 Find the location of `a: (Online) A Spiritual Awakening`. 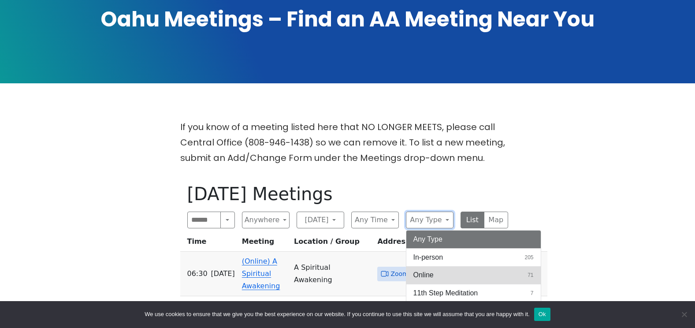

a: (Online) A Spiritual Awakening is located at coordinates (261, 273).